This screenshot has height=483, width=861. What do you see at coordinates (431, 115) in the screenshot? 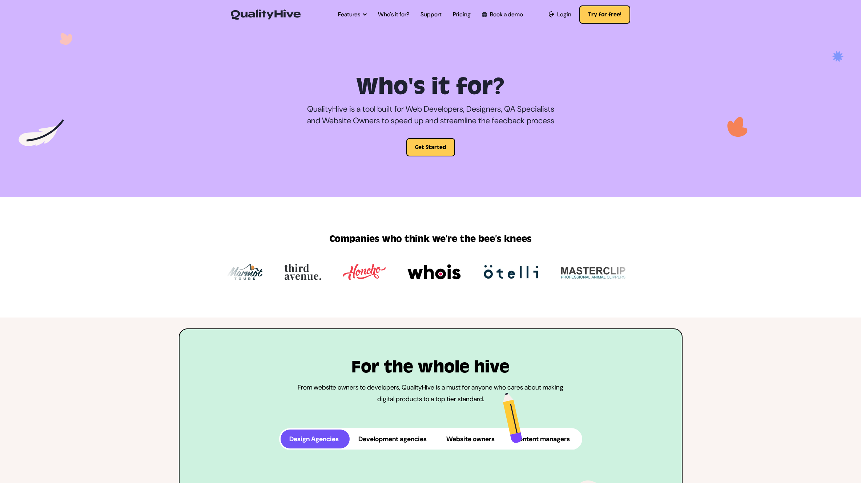
I see `p: QualityHive is a tool built for Web Developers, Designers, QA Specialists and Website Owners to s...` at bounding box center [431, 115].